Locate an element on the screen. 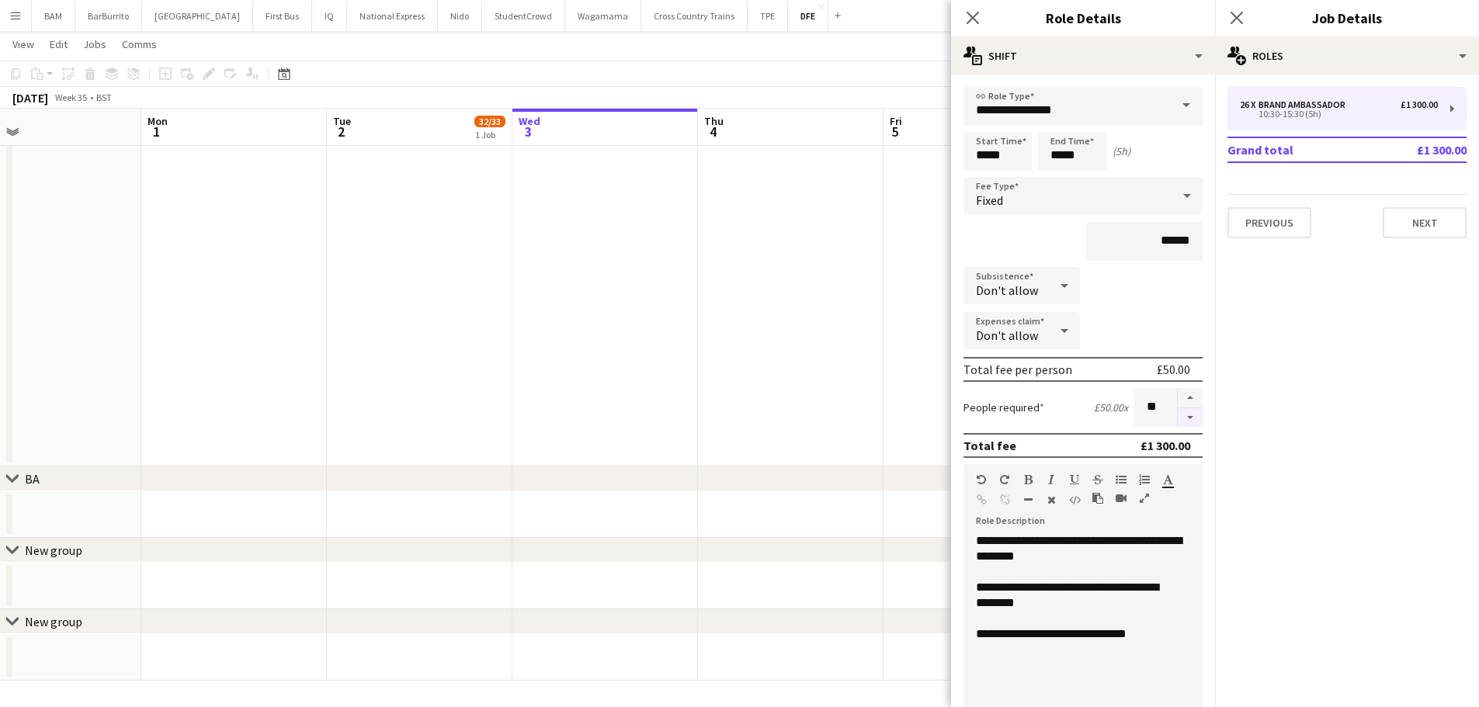 The height and width of the screenshot is (707, 1479). button: Insert video is located at coordinates (1121, 499).